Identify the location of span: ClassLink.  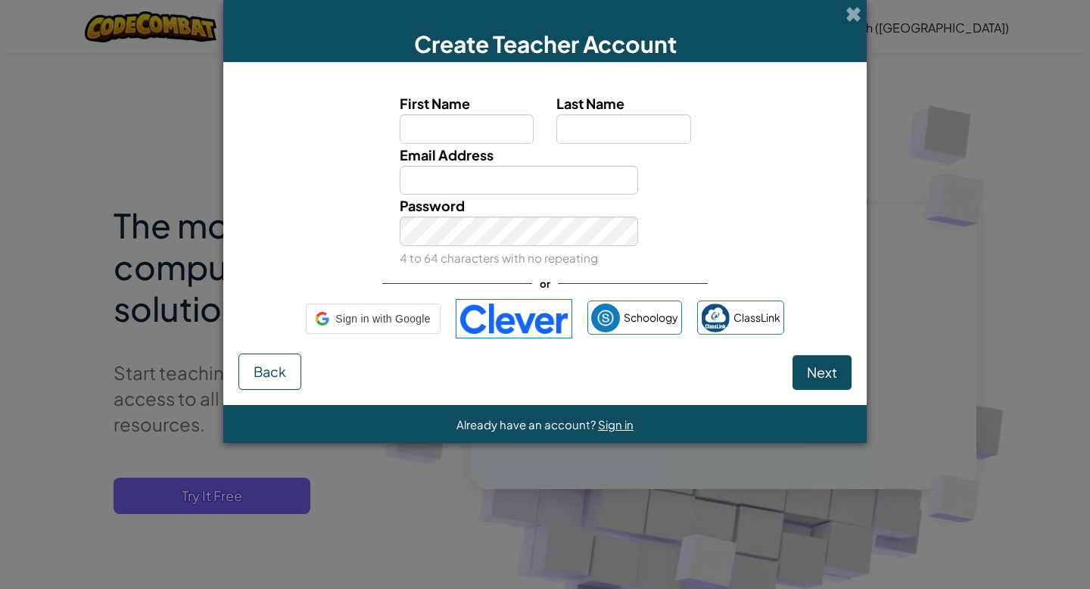
(757, 317).